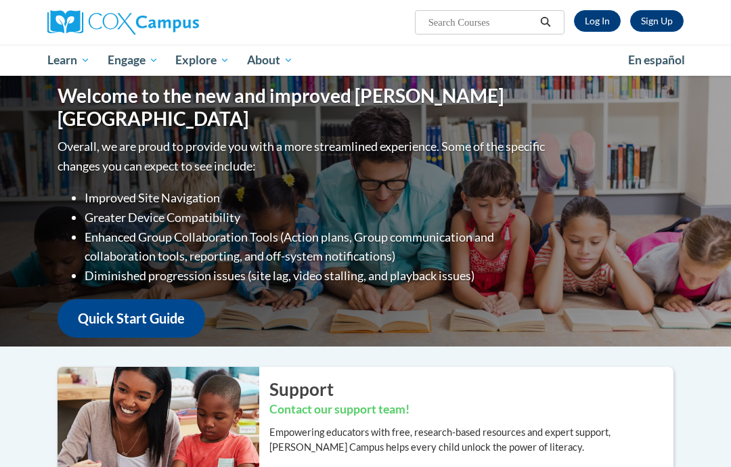 Image resolution: width=731 pixels, height=467 pixels. Describe the element at coordinates (68, 60) in the screenshot. I see `span: Learn` at that location.